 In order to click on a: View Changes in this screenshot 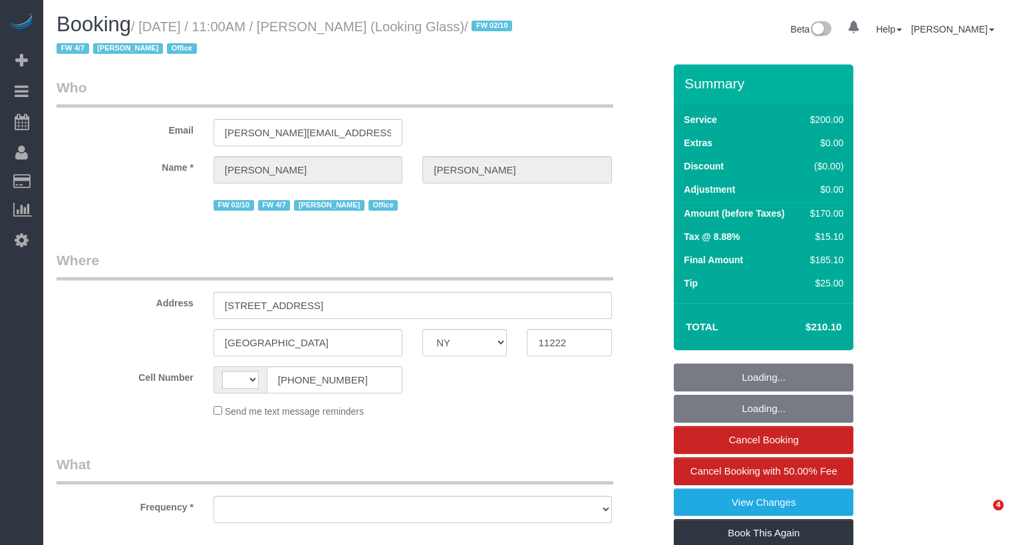, I will do `click(763, 503)`.